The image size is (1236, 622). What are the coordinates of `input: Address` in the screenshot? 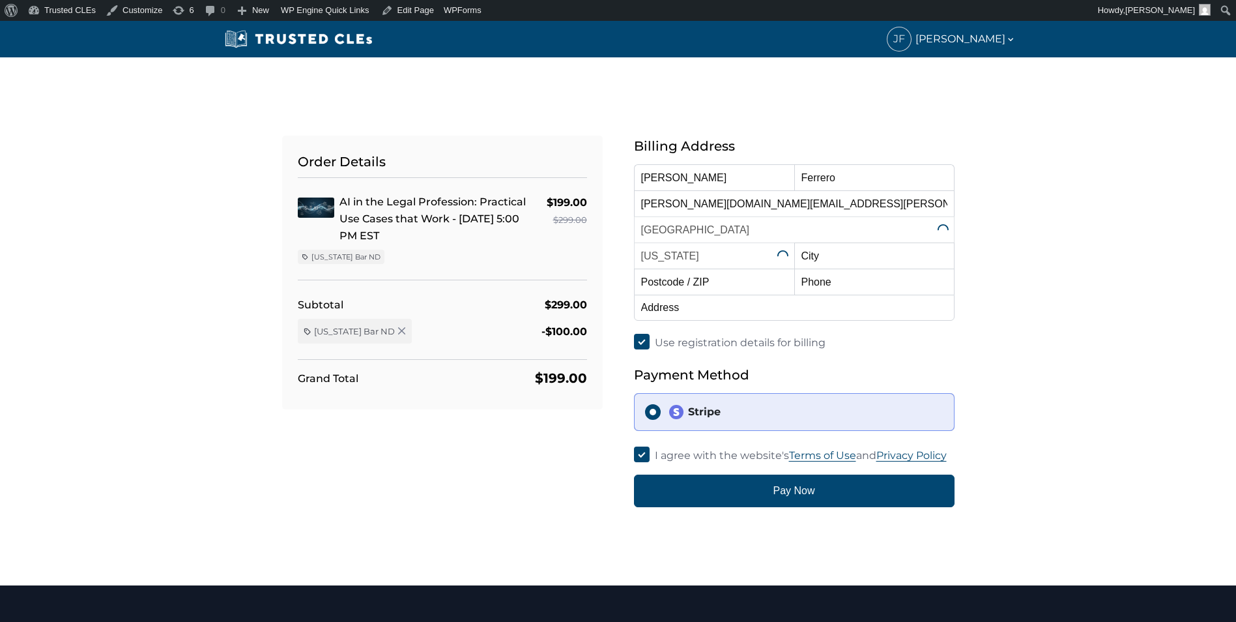 It's located at (794, 308).